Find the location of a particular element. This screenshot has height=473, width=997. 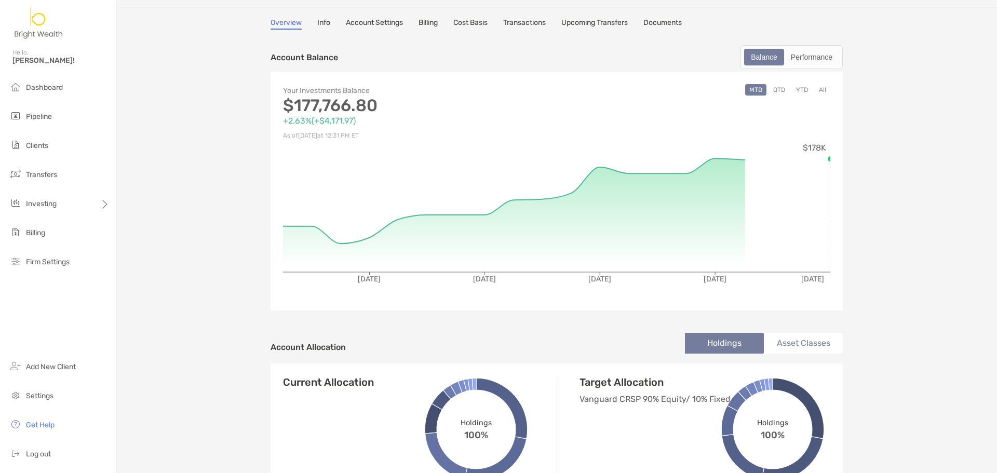

p: Account Balance is located at coordinates (304, 57).